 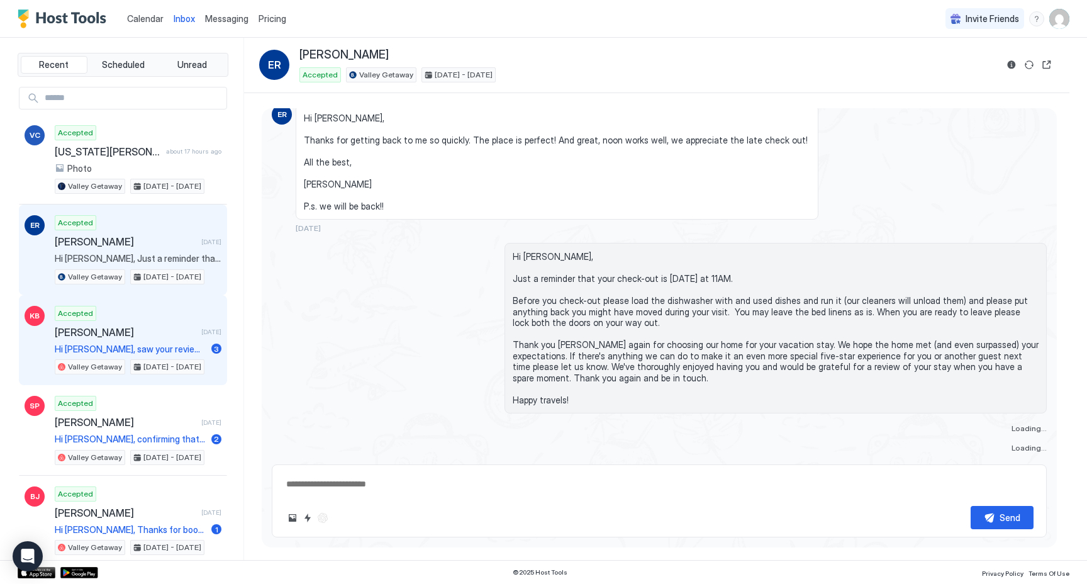 What do you see at coordinates (65, 19) in the screenshot?
I see `div: Host Tools Logo` at bounding box center [65, 19].